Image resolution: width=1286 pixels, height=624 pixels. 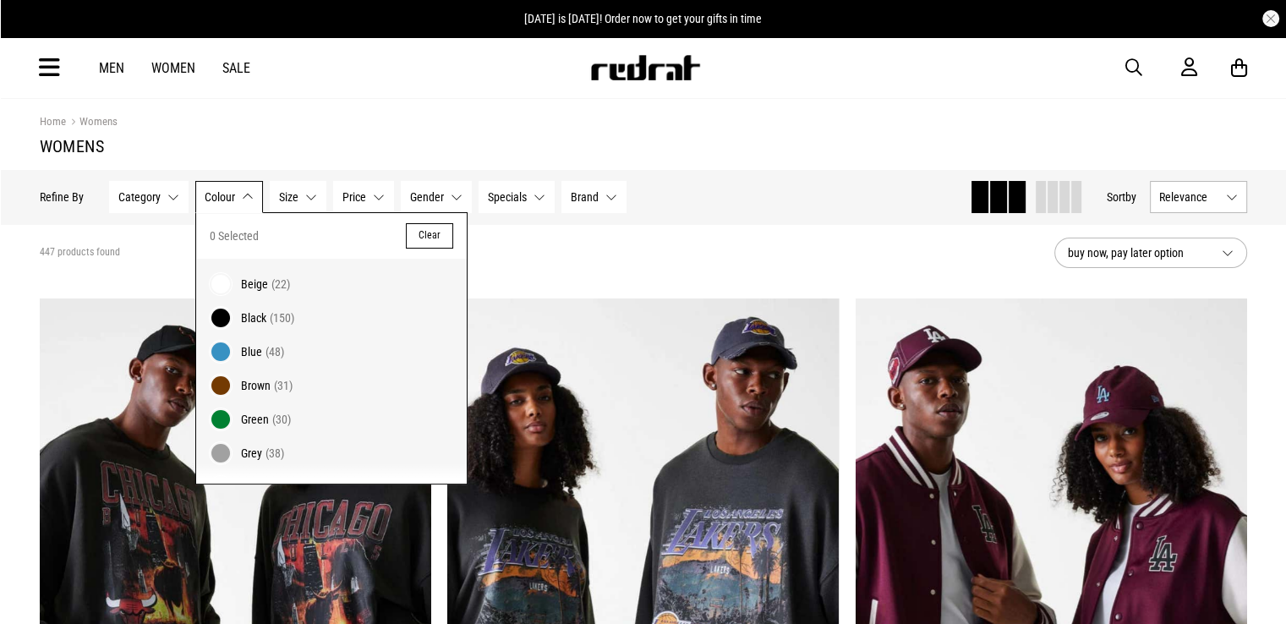 What do you see at coordinates (173, 68) in the screenshot?
I see `a: Women` at bounding box center [173, 68].